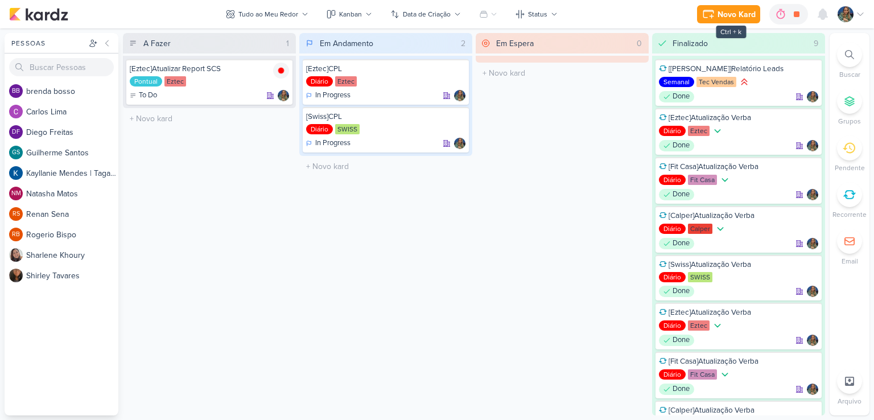 Image resolution: width=874 pixels, height=420 pixels. What do you see at coordinates (72, 193) in the screenshot?
I see `div: N a t a s h a M a t o s` at bounding box center [72, 193].